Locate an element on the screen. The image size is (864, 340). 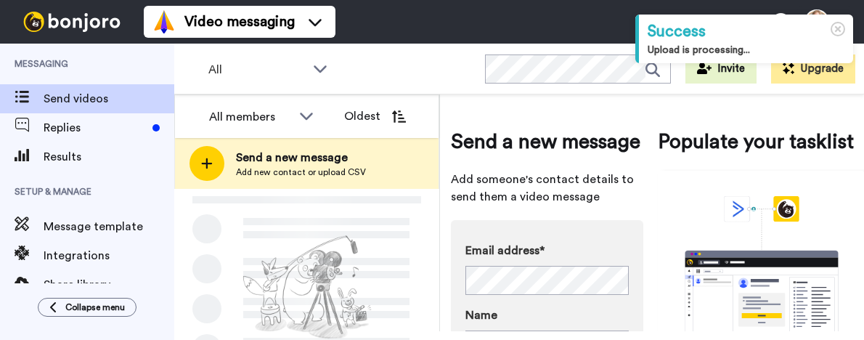
span: Results is located at coordinates (109, 157).